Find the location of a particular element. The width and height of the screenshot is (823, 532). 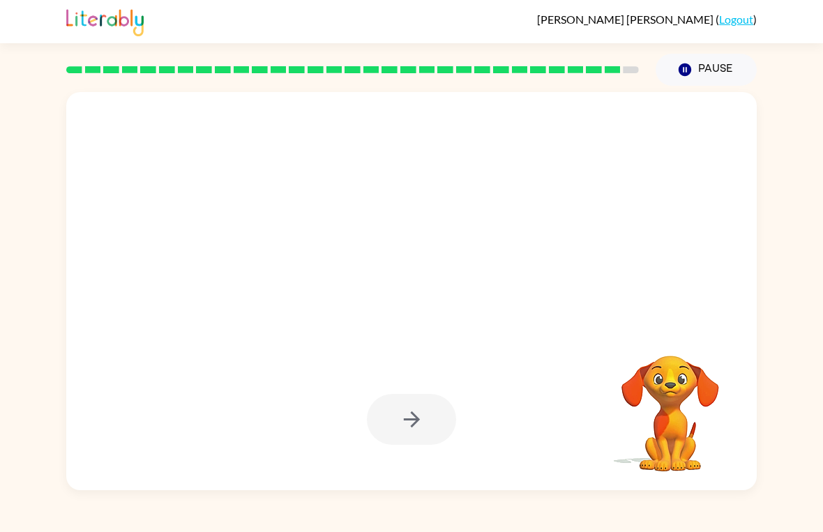

img: Literably is located at coordinates (105, 21).